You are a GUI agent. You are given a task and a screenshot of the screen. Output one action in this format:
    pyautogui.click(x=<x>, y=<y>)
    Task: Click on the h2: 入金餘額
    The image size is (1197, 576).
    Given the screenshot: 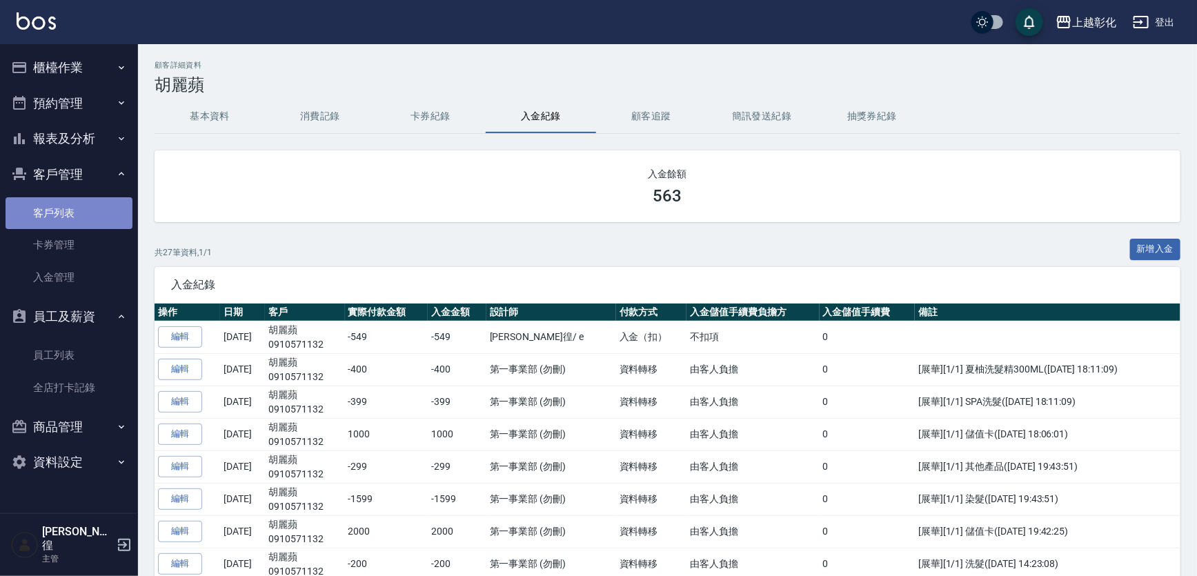 What is the action you would take?
    pyautogui.click(x=667, y=174)
    